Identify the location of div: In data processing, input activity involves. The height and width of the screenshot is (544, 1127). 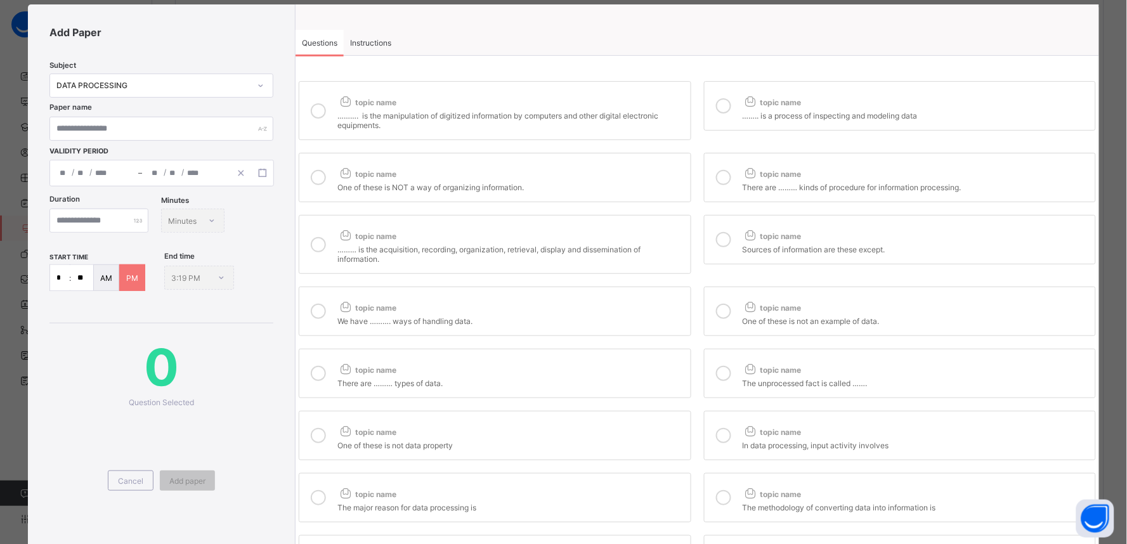
(916, 444).